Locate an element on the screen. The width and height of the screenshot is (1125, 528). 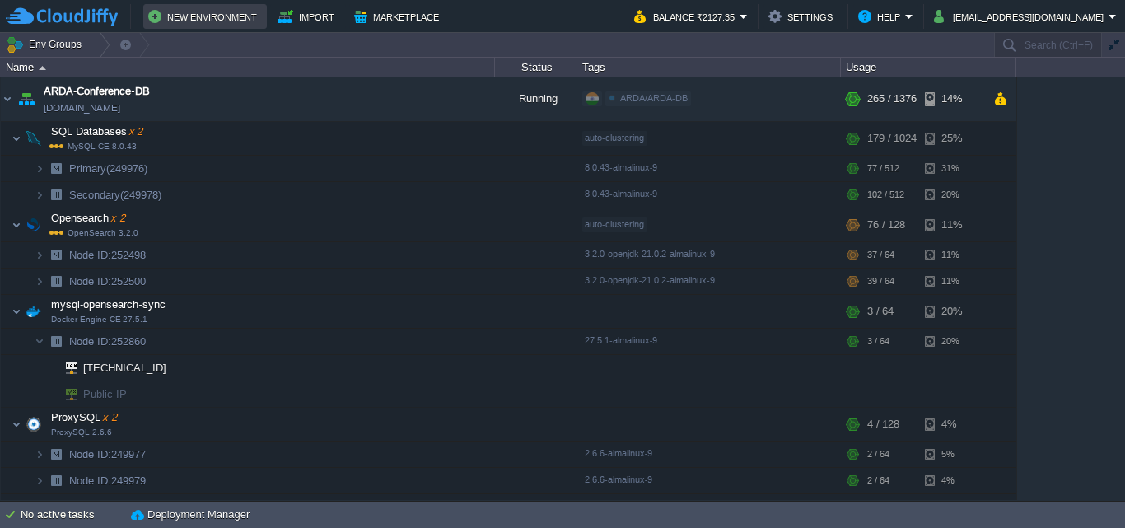
div: Status is located at coordinates (536, 67).